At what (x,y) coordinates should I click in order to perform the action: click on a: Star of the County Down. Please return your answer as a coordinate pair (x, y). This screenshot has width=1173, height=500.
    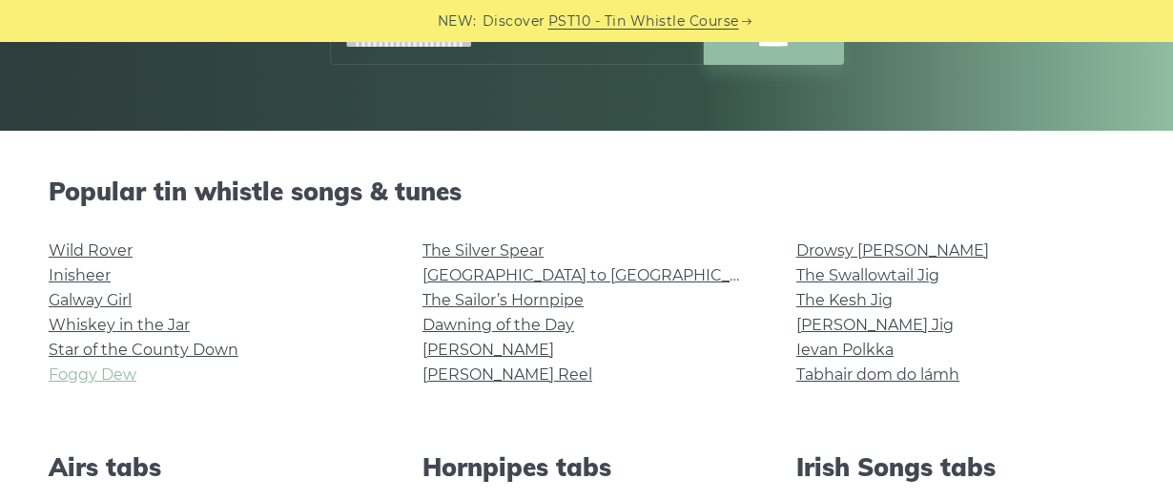
    Looking at the image, I should click on (143, 349).